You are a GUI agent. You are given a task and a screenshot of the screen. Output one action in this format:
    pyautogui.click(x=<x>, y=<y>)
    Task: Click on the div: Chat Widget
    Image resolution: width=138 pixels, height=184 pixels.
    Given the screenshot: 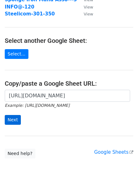 What is the action you would take?
    pyautogui.click(x=122, y=169)
    